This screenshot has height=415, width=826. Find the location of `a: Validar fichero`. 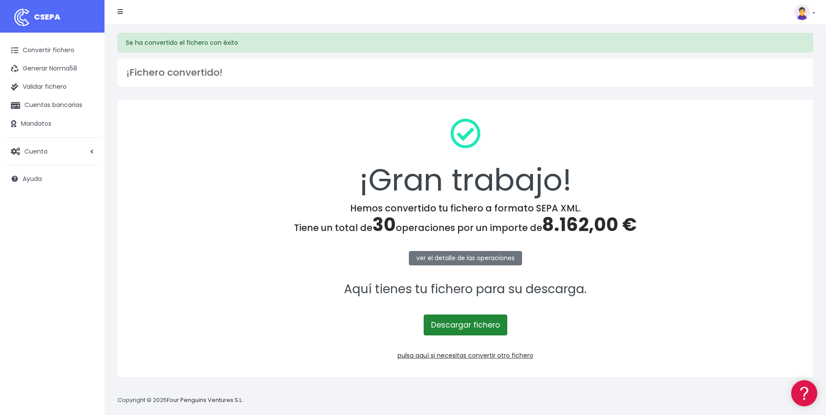

a: Validar fichero is located at coordinates (52, 87).